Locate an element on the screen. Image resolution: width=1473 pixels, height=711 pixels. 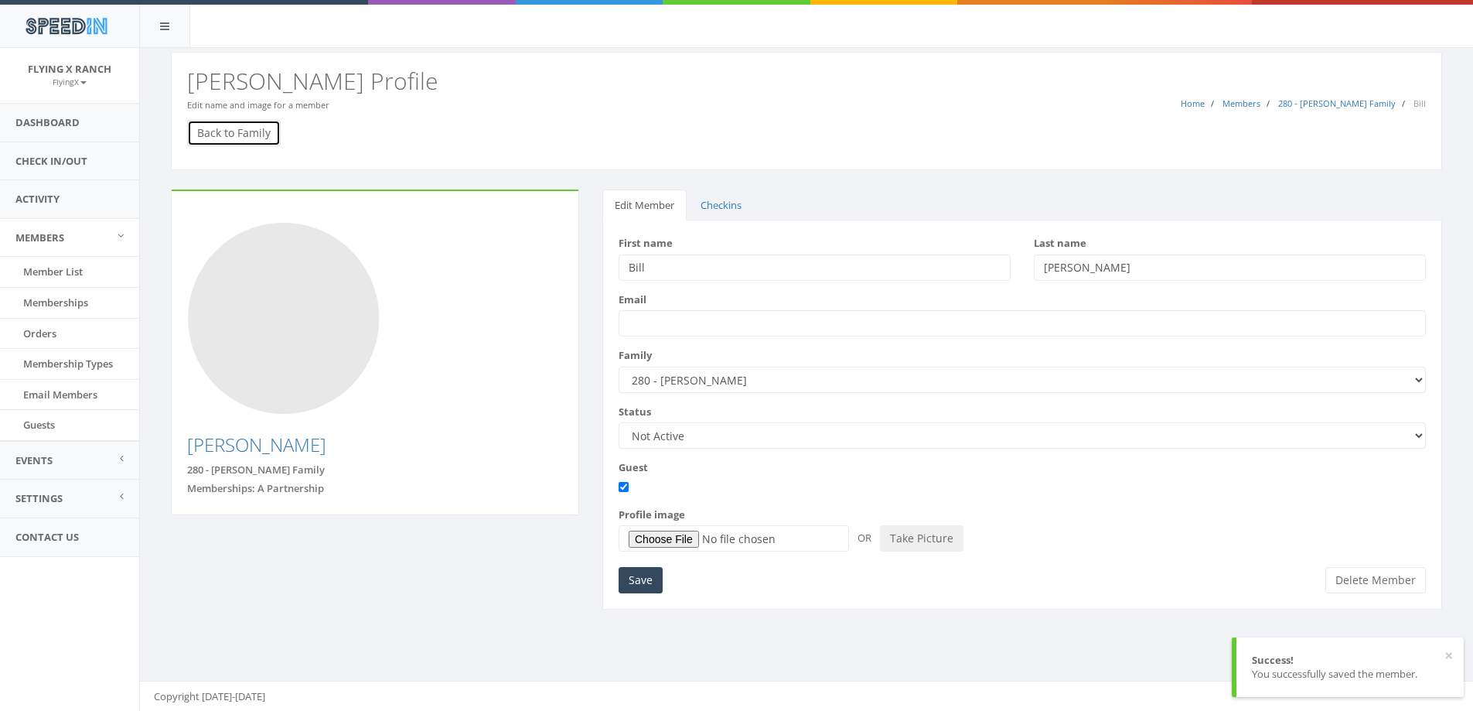
span: Email Members is located at coordinates (60, 394).